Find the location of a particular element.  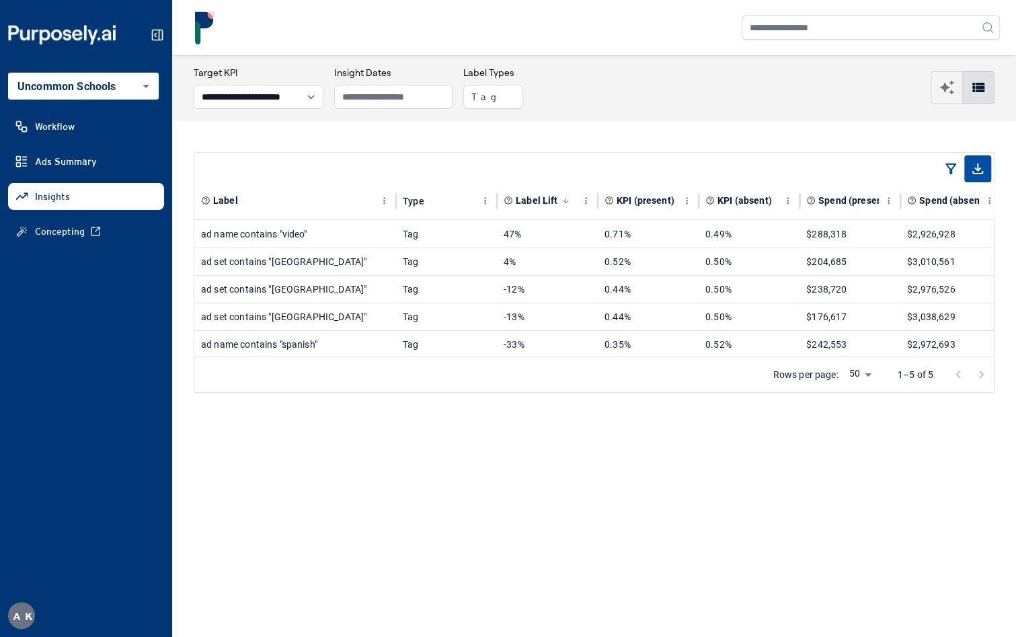

a: Workflow is located at coordinates (86, 126).